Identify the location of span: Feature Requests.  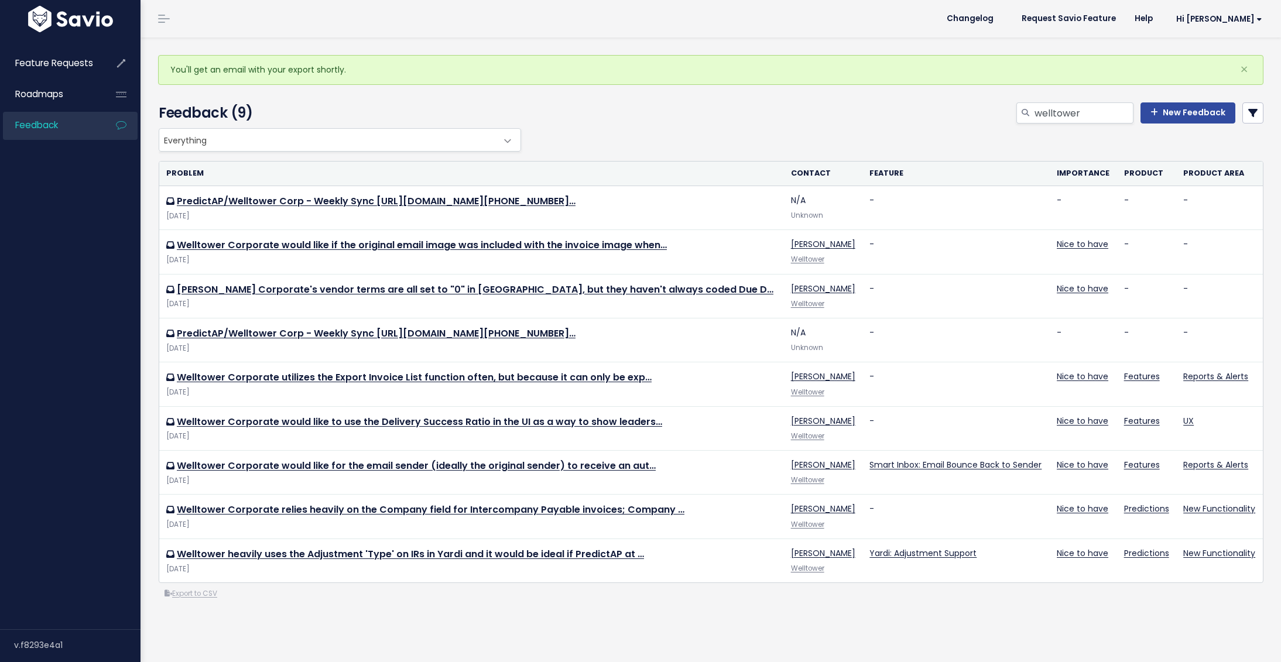
(54, 63).